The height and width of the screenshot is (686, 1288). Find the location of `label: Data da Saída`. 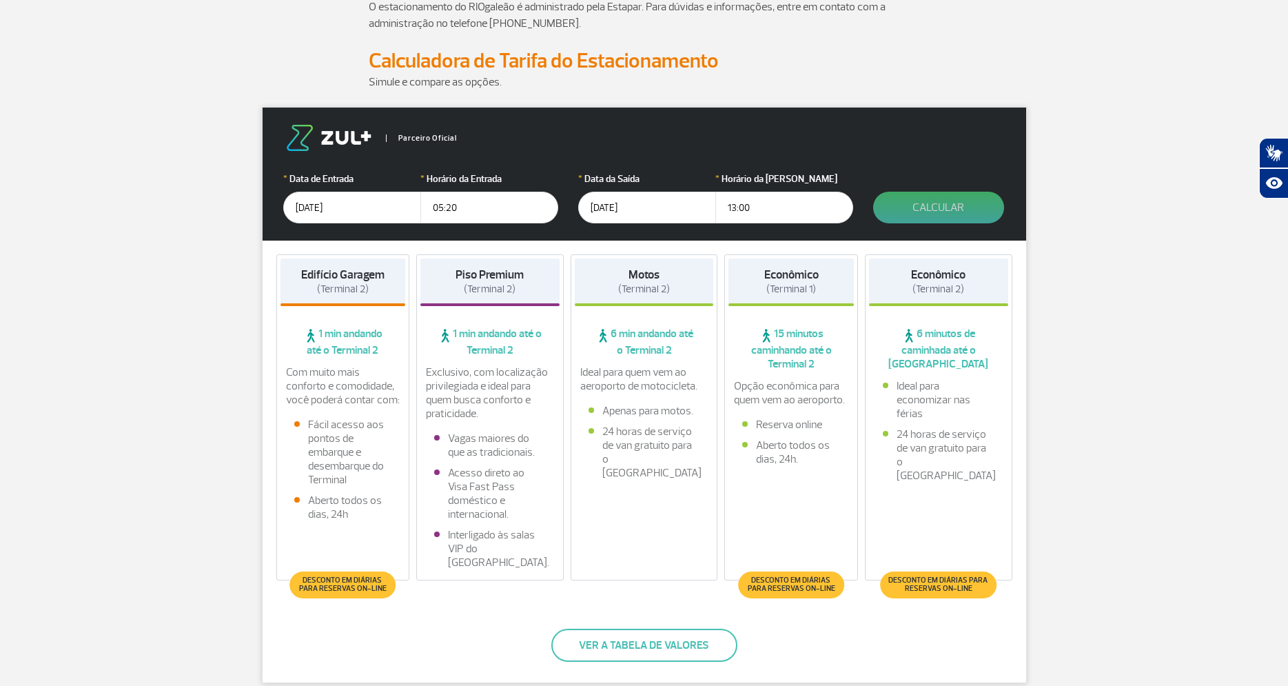

label: Data da Saída is located at coordinates (647, 179).